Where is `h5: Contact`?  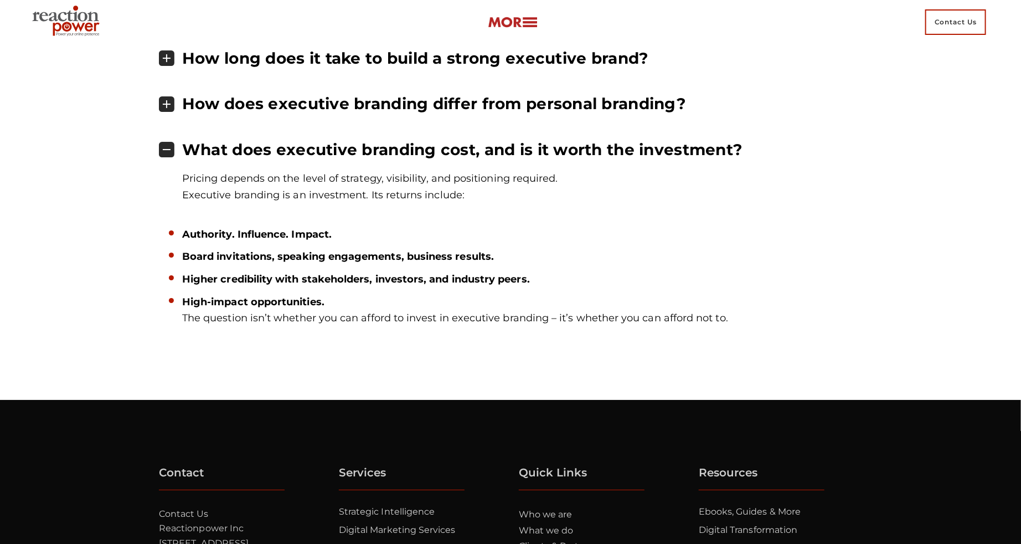 h5: Contact is located at coordinates (221, 478).